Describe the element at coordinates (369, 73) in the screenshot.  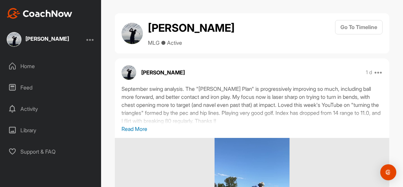
I see `p: 1 d` at that location.